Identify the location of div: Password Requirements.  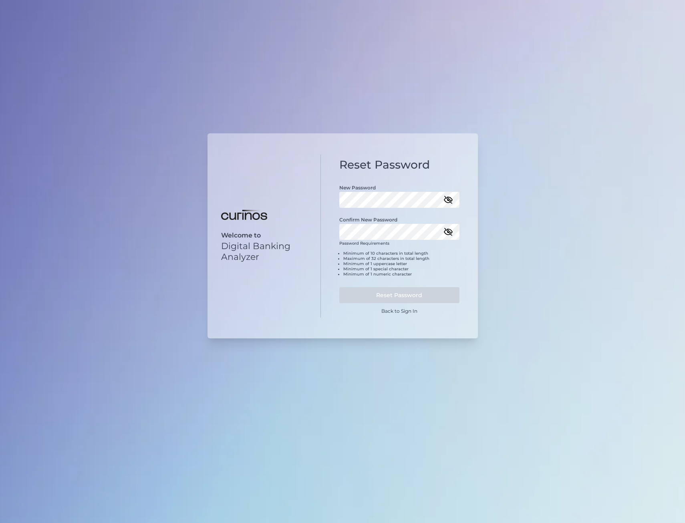
(399, 262).